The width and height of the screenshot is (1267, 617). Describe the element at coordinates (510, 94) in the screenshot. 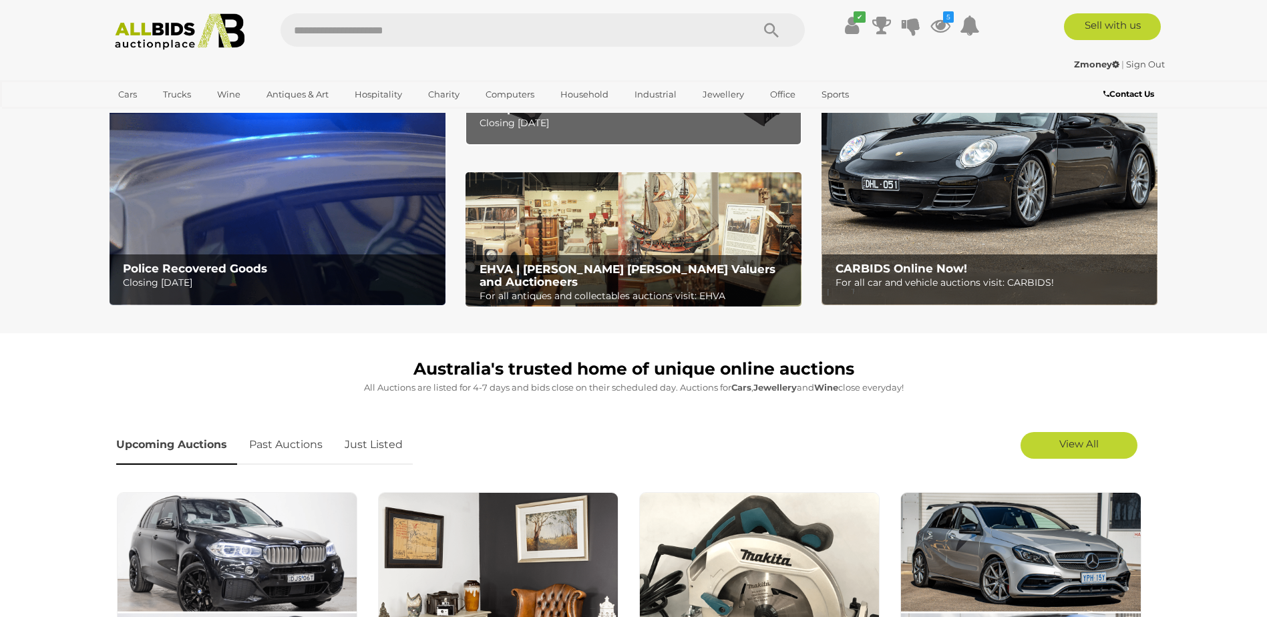

I see `a: Computers` at that location.